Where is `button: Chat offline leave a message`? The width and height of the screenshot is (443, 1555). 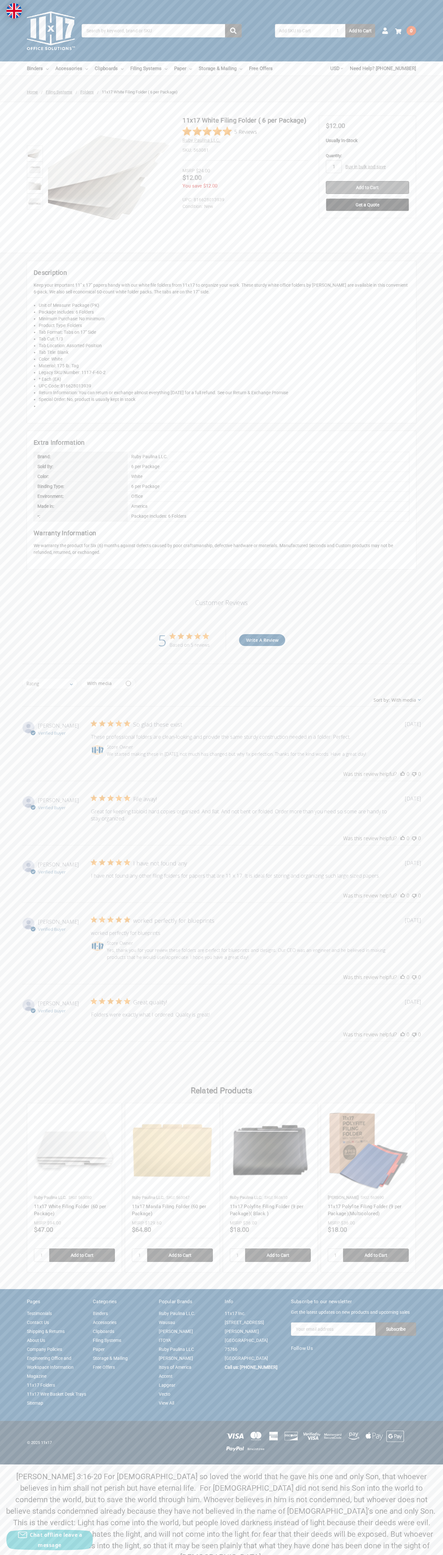 button: Chat offline leave a message is located at coordinates (50, 1540).